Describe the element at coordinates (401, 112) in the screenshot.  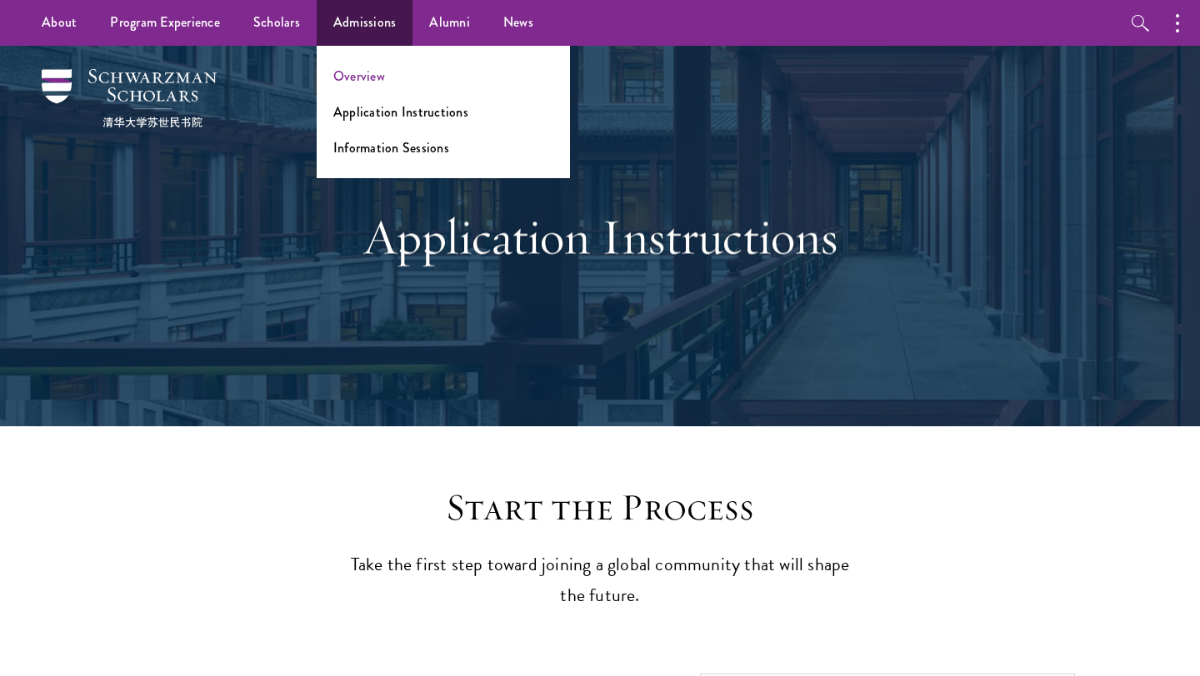
I see `a: Application Instructions` at that location.